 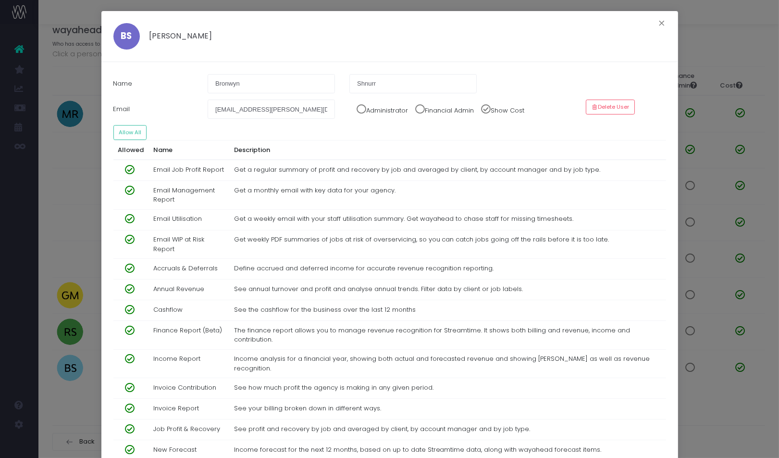 What do you see at coordinates (189, 335) in the screenshot?
I see `td: Finance Report (Beta)` at bounding box center [189, 335].